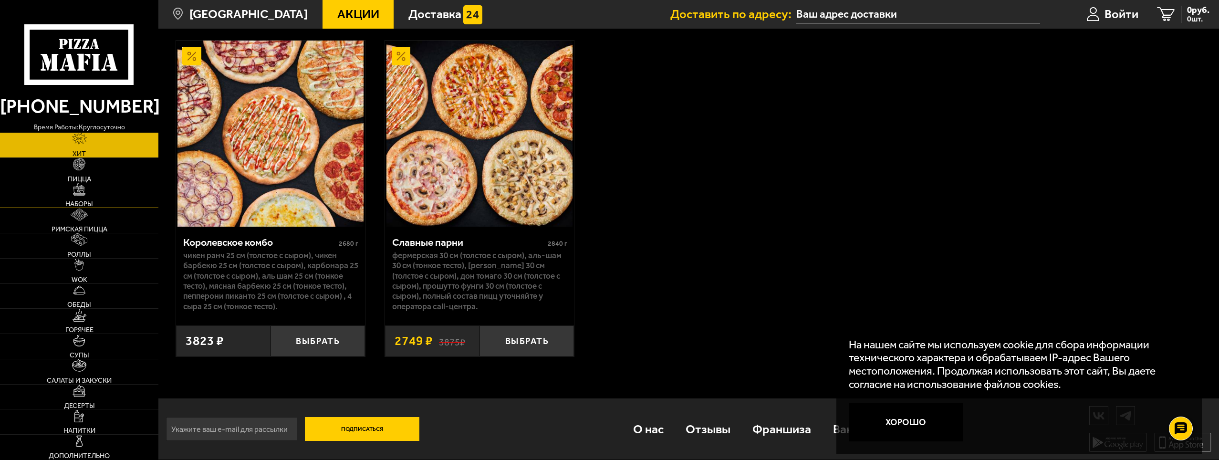 This screenshot has height=460, width=1219. I want to click on span: Доставить по адресу:, so click(733, 14).